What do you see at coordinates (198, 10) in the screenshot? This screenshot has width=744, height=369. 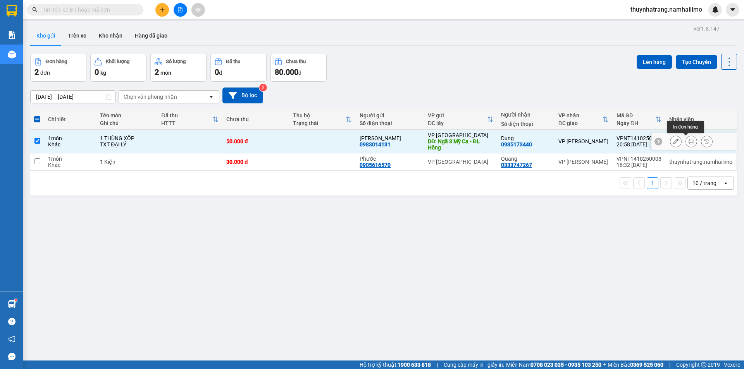 I see `button: aim` at bounding box center [198, 10].